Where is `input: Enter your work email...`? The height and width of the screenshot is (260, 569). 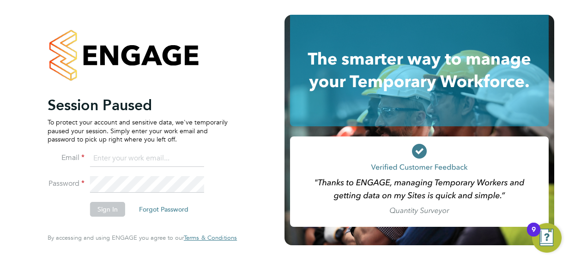
input: Enter your work email... is located at coordinates (147, 159).